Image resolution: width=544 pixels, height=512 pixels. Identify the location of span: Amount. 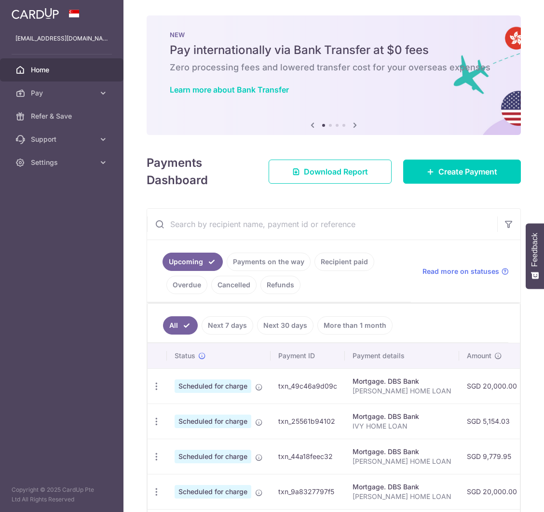
(479, 356).